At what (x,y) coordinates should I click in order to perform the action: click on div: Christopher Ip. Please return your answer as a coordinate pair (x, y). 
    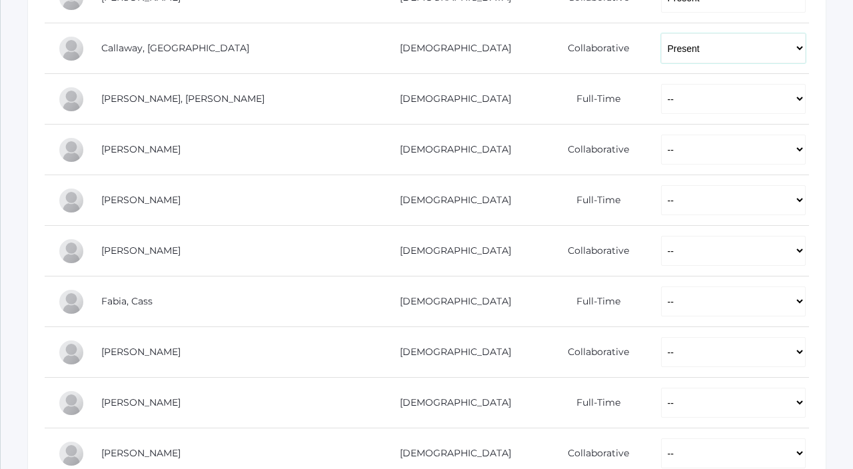
    Looking at the image, I should click on (71, 454).